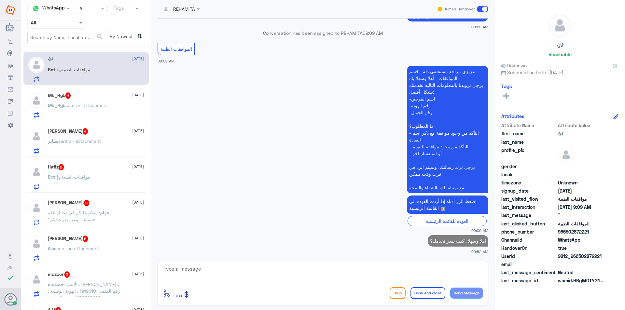 This screenshot has width=625, height=310. What do you see at coordinates (74, 216) in the screenshot?
I see `span: : سلام عليكم في تحايل باقه فيتمينات وعروض عندكم؟` at bounding box center [74, 216].